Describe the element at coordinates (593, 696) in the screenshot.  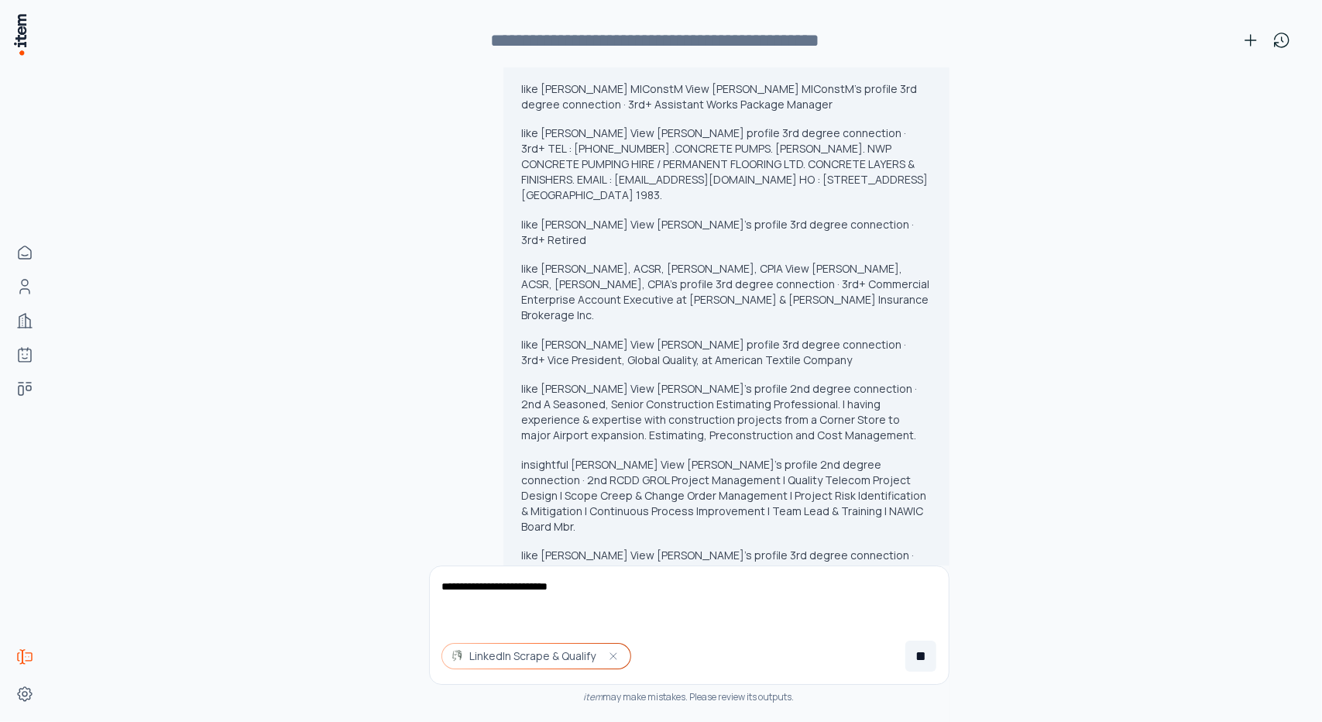
I see `i: item` at that location.